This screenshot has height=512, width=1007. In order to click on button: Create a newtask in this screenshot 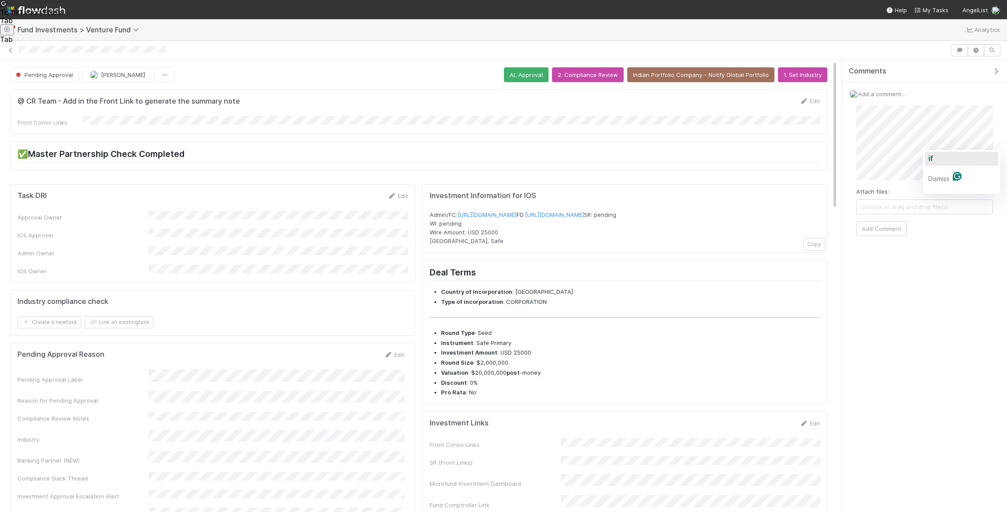, I will do `click(49, 322)`.